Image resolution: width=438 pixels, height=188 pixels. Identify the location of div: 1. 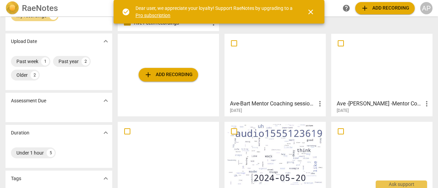
(45, 62).